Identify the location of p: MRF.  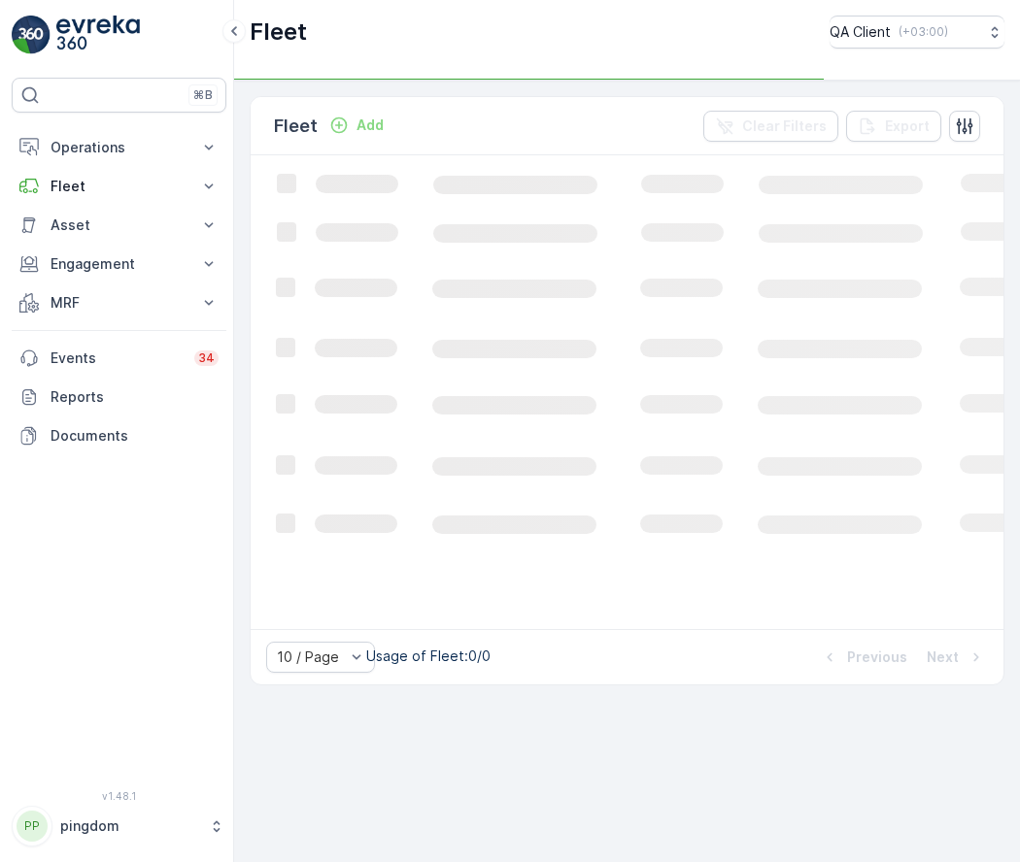
(118, 303).